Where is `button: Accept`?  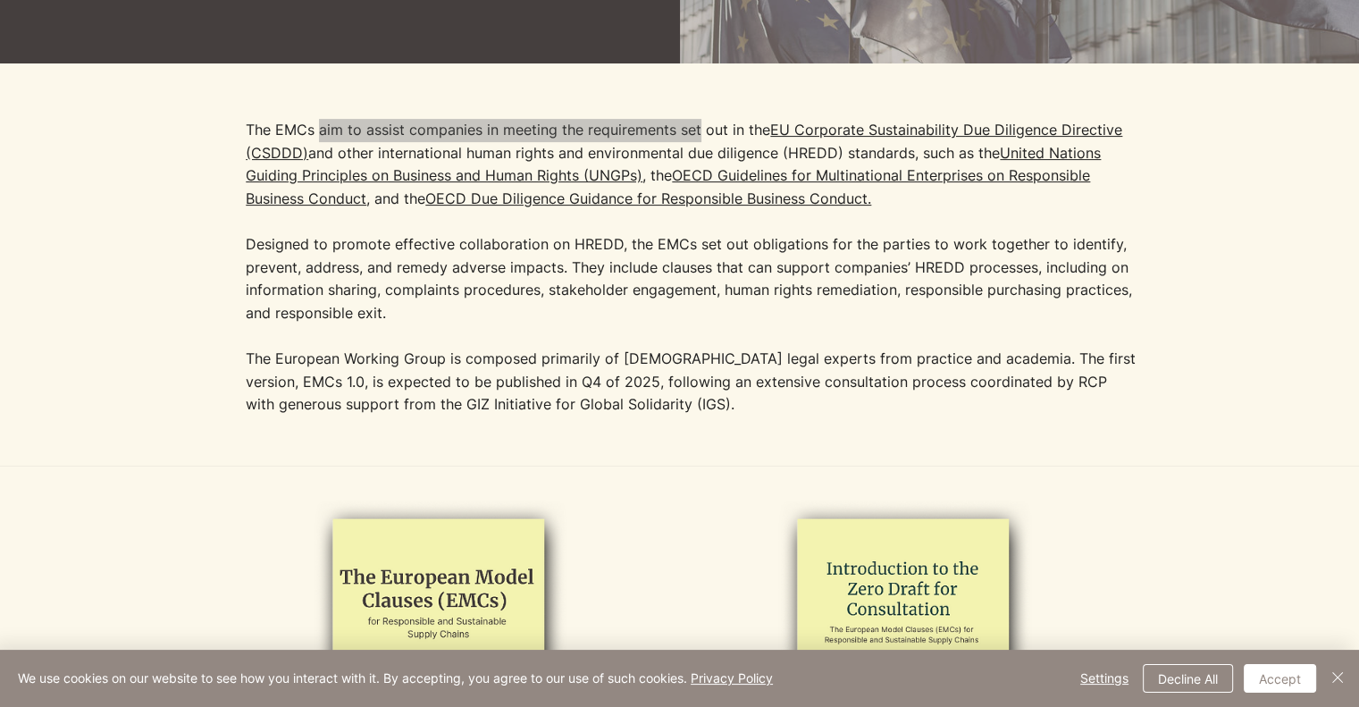
button: Accept is located at coordinates (1280, 678).